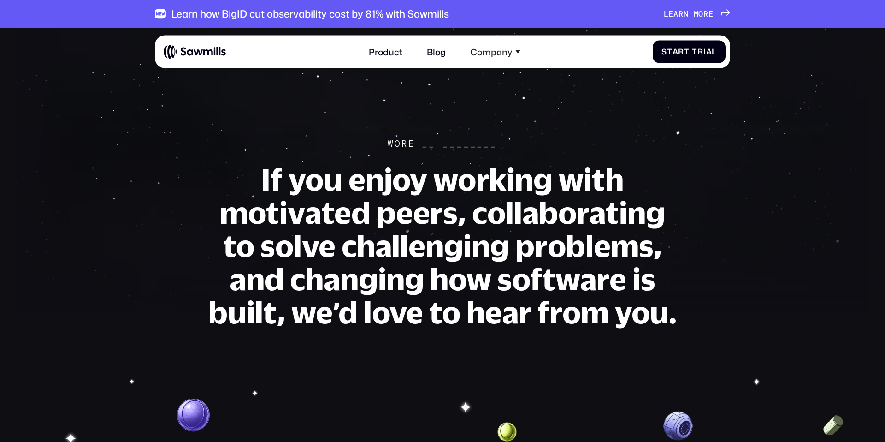 The image size is (885, 442). What do you see at coordinates (695, 52) in the screenshot?
I see `span: T` at bounding box center [695, 52].